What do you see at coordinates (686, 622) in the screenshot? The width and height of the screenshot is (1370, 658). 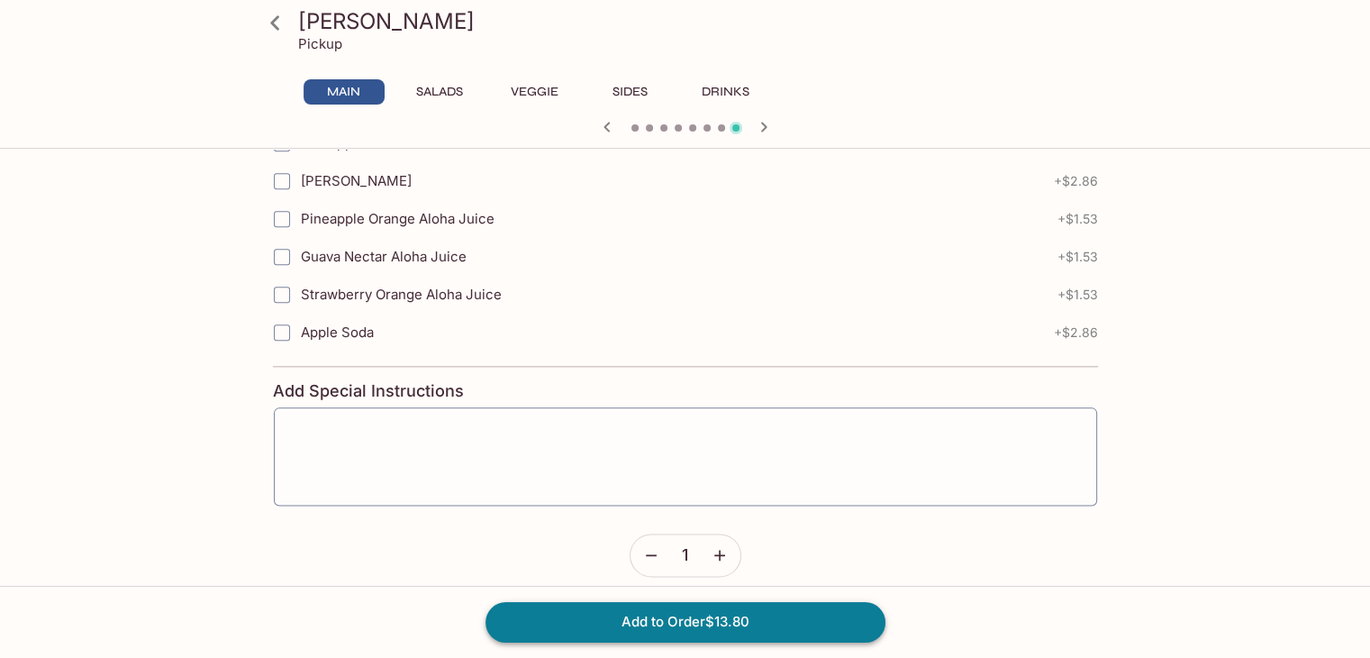 I see `button: Add to Order$13.80` at bounding box center [686, 622].